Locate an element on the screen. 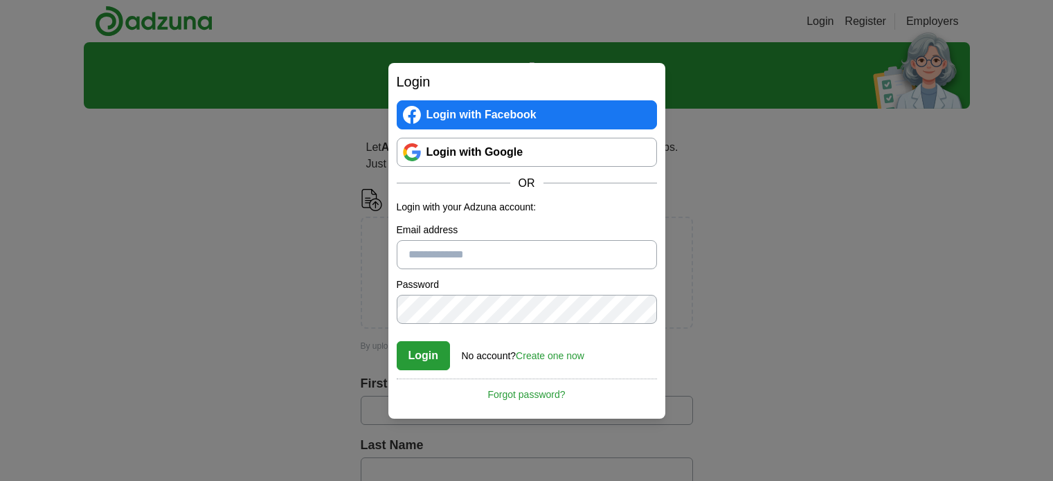 This screenshot has height=481, width=1053. a: Forgot password? is located at coordinates (527, 391).